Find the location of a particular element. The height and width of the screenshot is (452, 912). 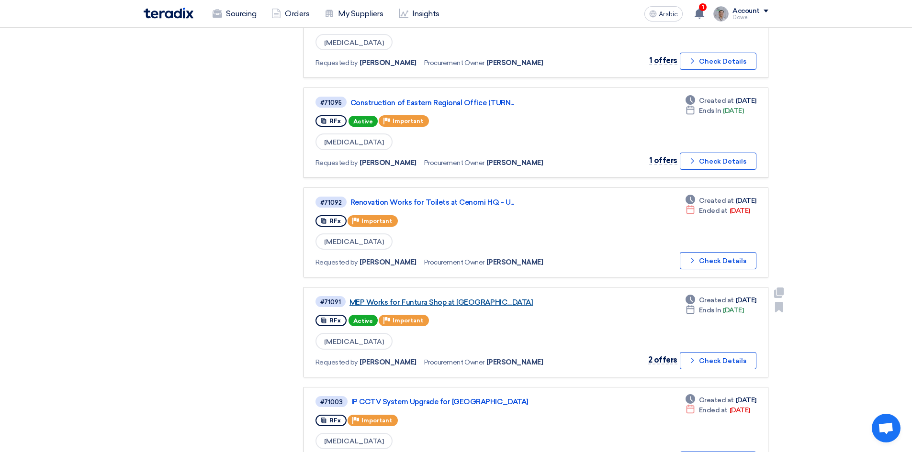

a: Open chat is located at coordinates (886, 428).